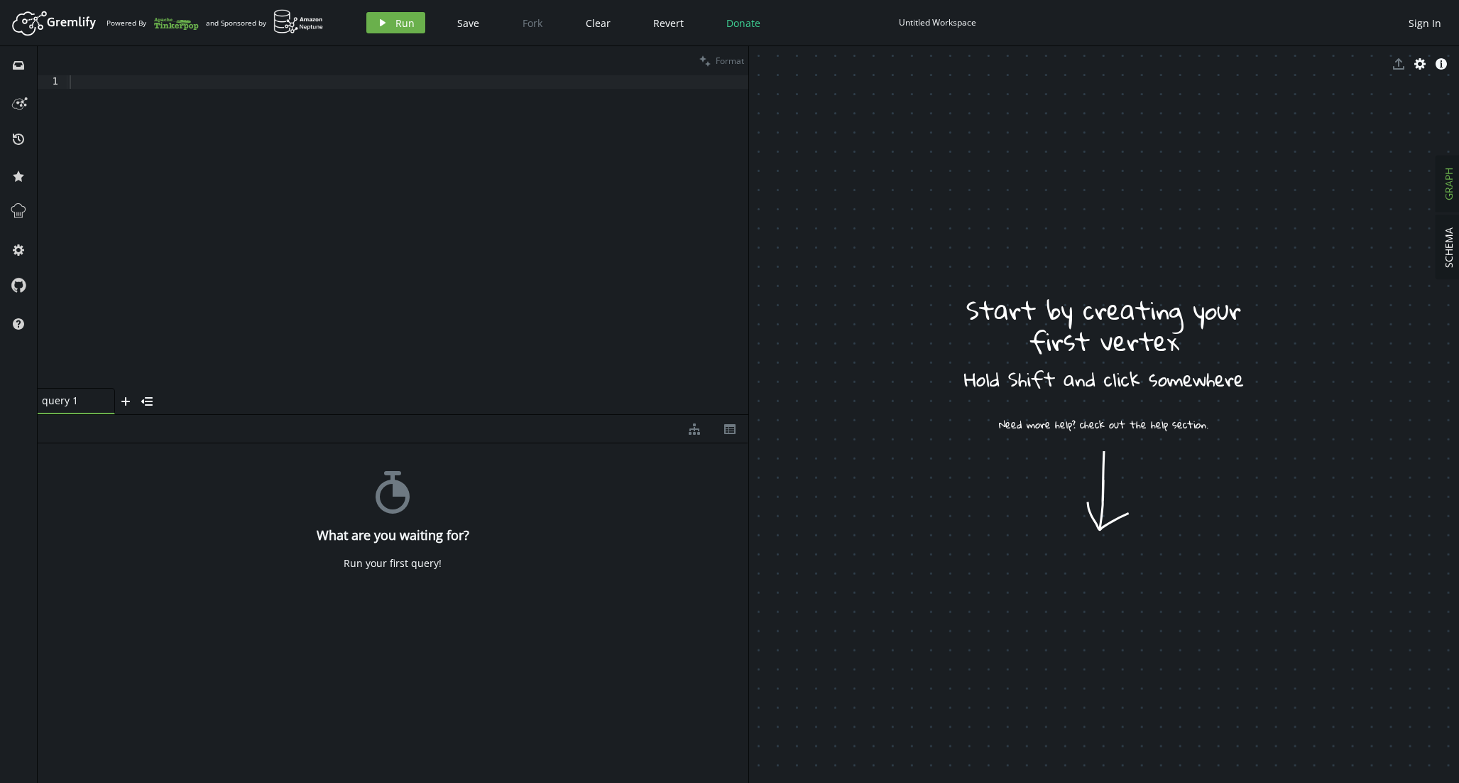 The height and width of the screenshot is (783, 1459). Describe the element at coordinates (1425, 23) in the screenshot. I see `span: Sign In` at that location.